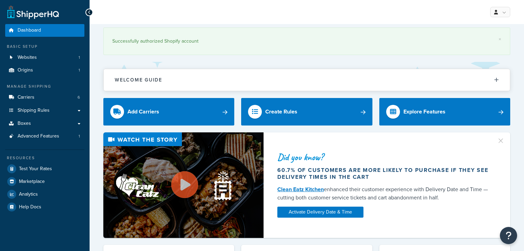 The width and height of the screenshot is (524, 251). I want to click on div: Manage Shipping, so click(45, 86).